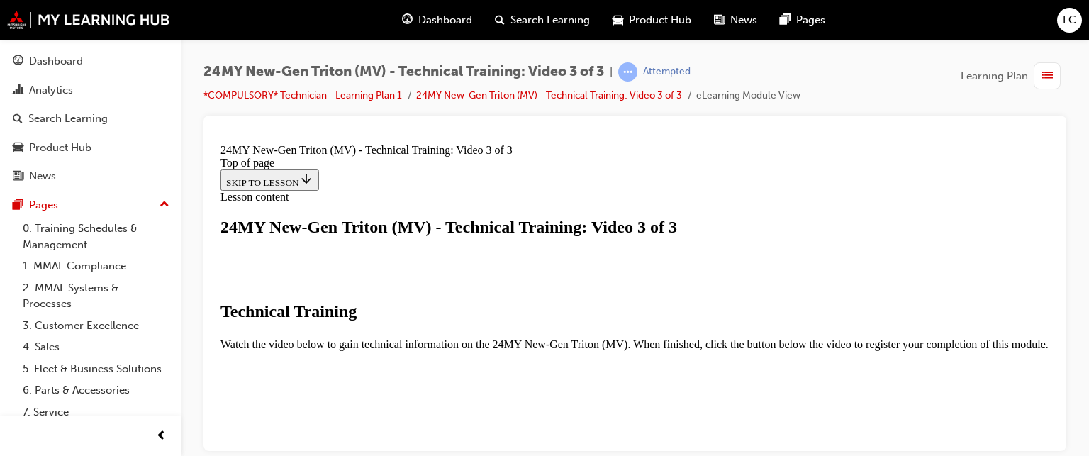 This screenshot has width=1089, height=456. I want to click on a: pages-iconPages, so click(802, 20).